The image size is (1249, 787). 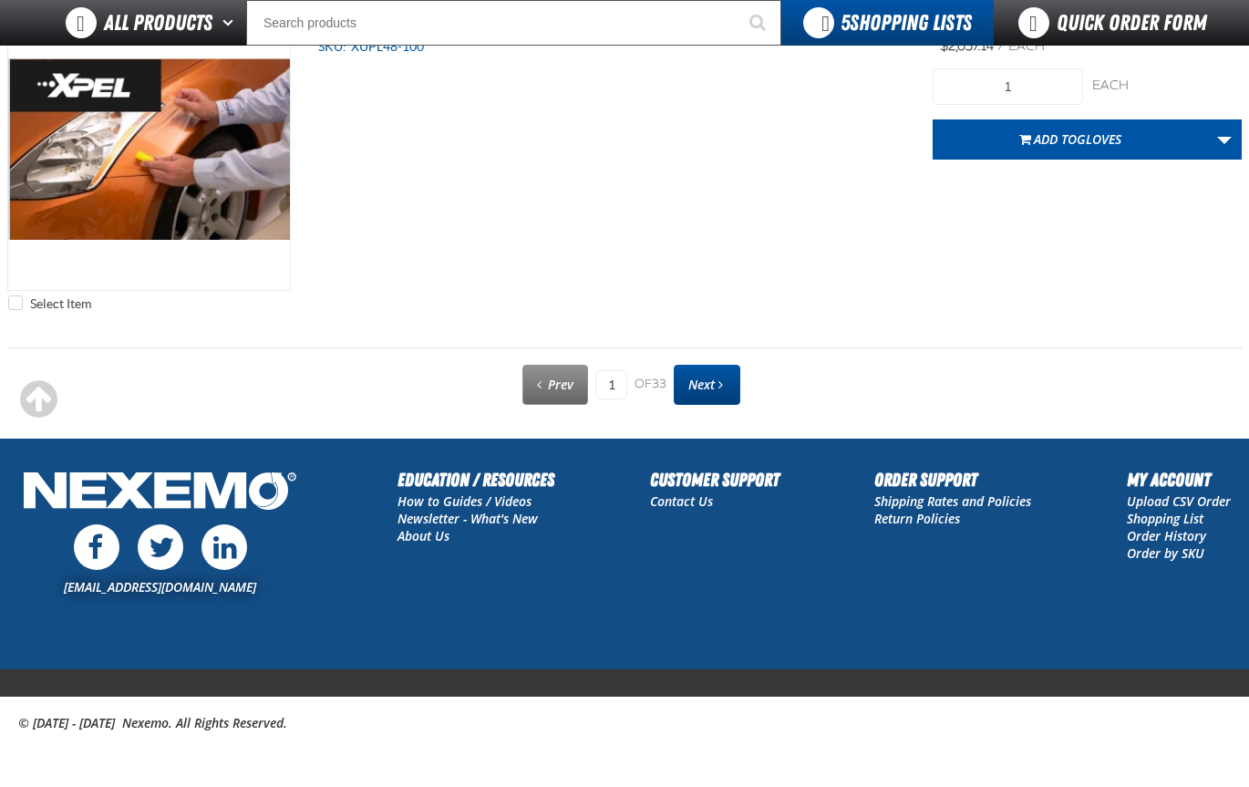 What do you see at coordinates (701, 384) in the screenshot?
I see `span: Next` at bounding box center [701, 384].